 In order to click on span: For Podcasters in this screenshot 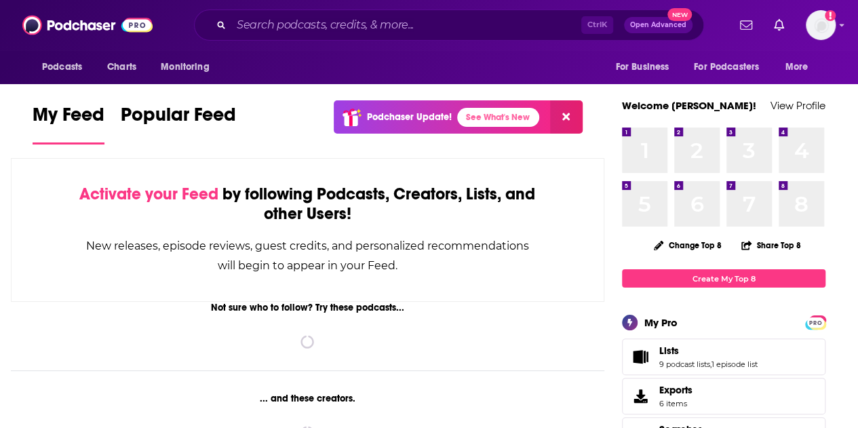, I will do `click(727, 67)`.